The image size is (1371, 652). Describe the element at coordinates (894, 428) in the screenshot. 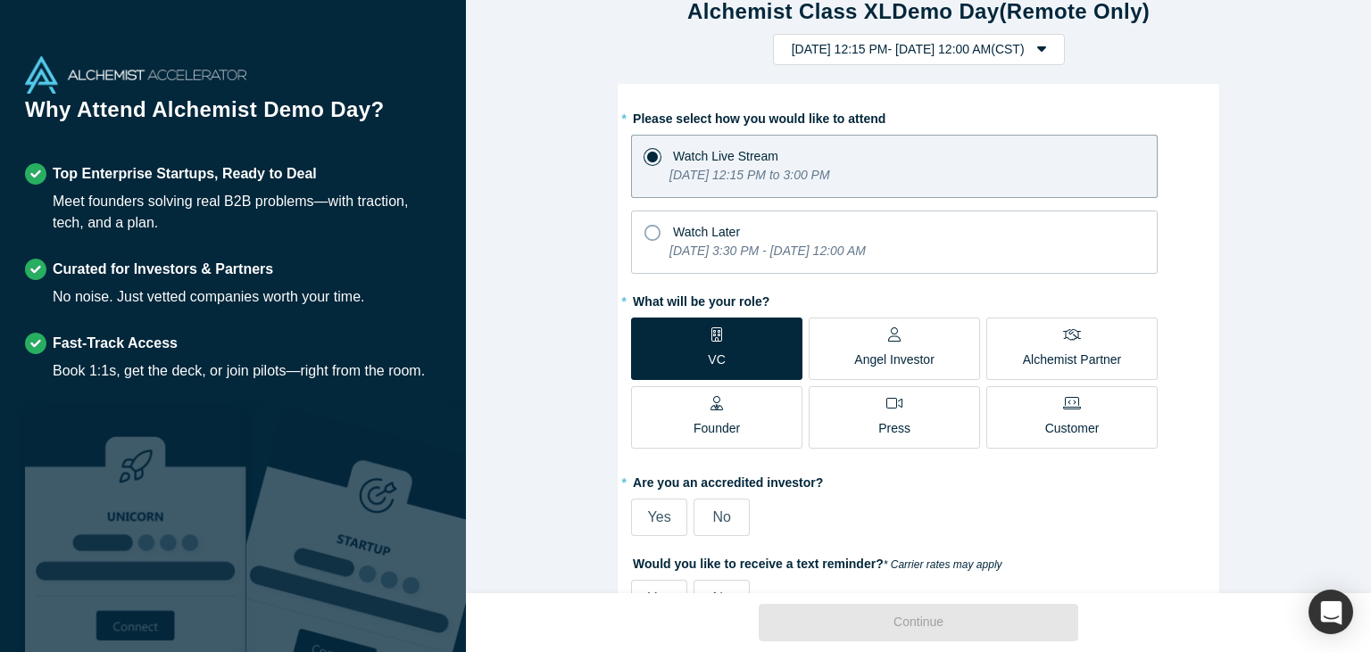

I see `p: Press` at that location.